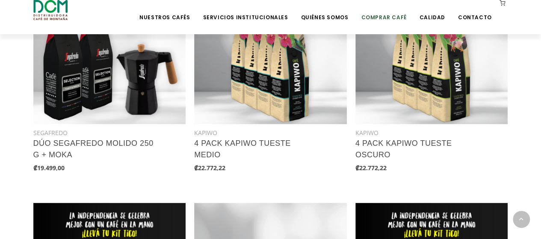 This screenshot has height=239, width=541. I want to click on a: Nuestros Cafés, so click(165, 11).